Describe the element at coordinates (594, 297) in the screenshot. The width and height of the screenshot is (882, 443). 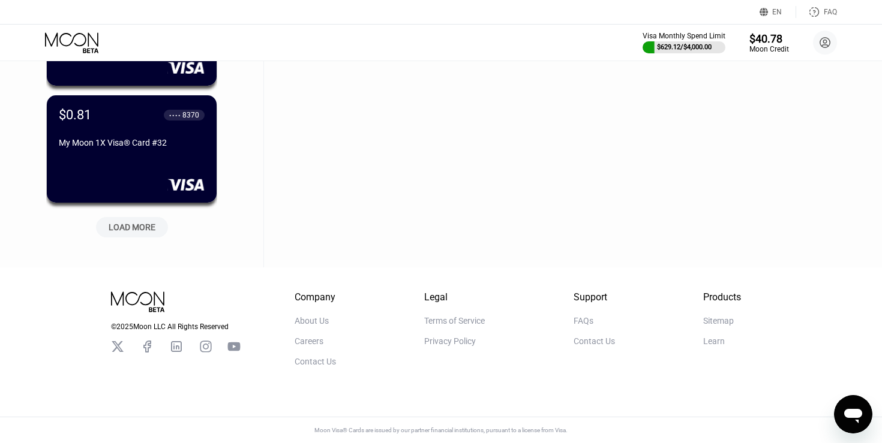
I see `div: Support` at that location.